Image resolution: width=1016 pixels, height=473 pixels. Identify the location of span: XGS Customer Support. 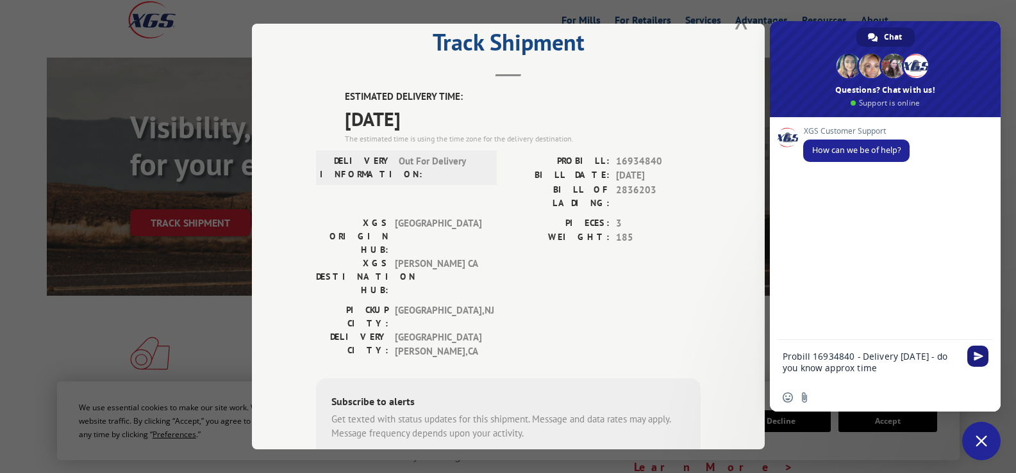
(856, 131).